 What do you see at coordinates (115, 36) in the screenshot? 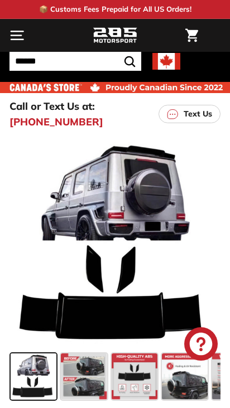
I see `img: Logo_285_Motorsport_areodynamics_components` at bounding box center [115, 36].